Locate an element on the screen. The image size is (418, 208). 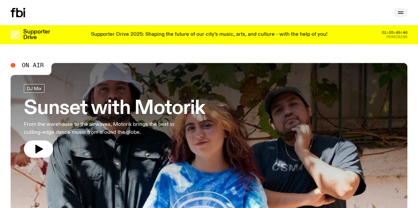
span: DJ Mix is located at coordinates (34, 88).